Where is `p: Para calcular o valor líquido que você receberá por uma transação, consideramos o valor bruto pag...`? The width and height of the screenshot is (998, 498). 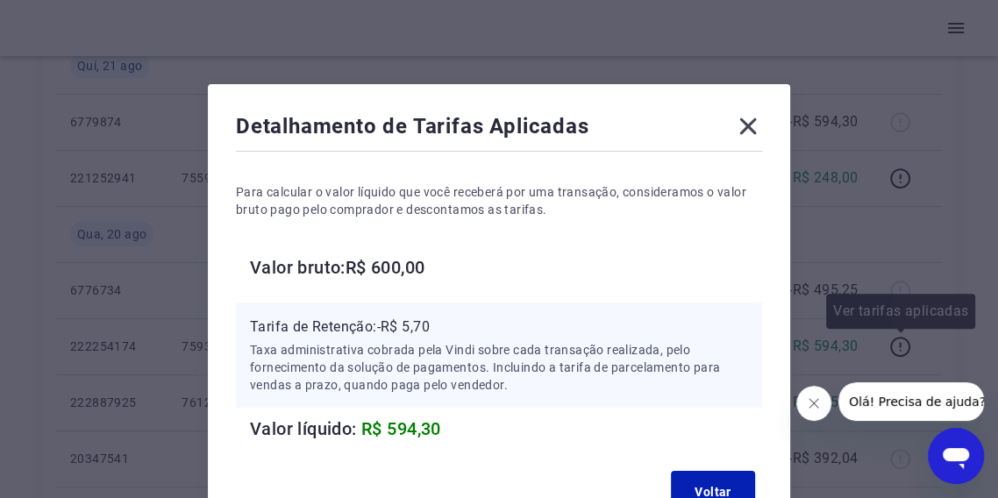
p: Para calcular o valor líquido que você receberá por uma transação, consideramos o valor bruto pag... is located at coordinates (499, 201).